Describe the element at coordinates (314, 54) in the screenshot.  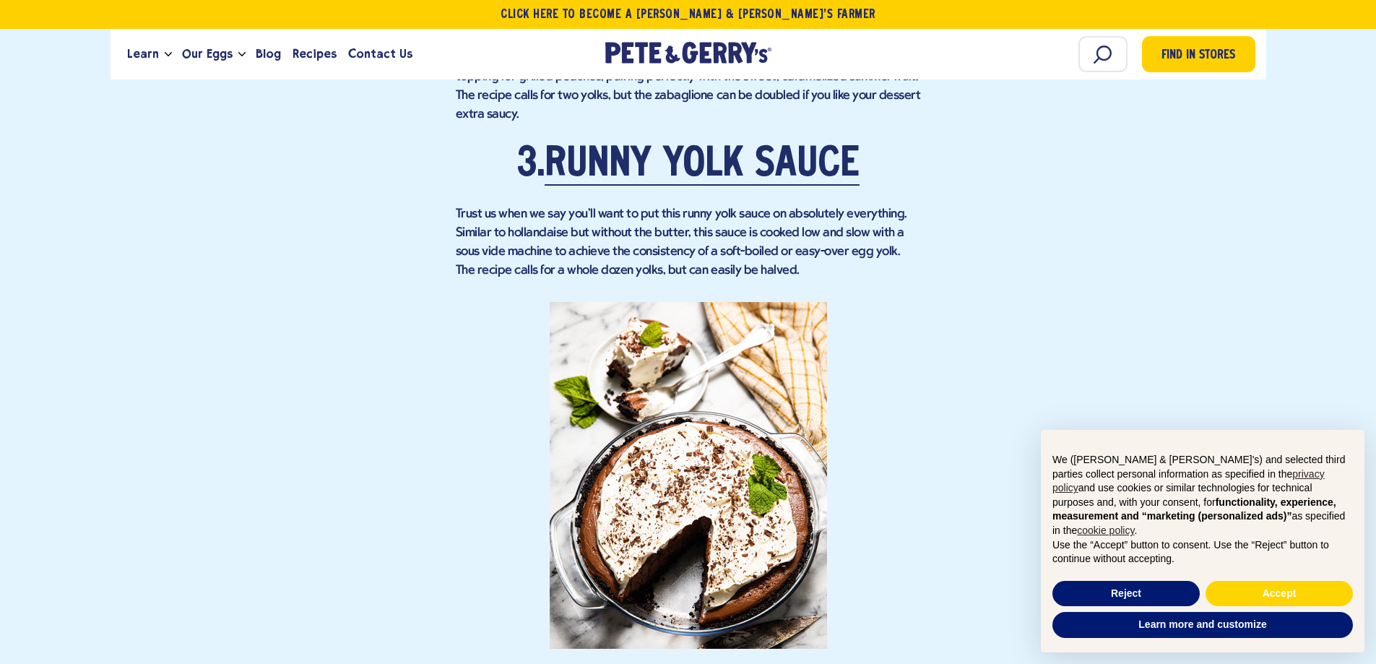
I see `a: Recipes` at that location.